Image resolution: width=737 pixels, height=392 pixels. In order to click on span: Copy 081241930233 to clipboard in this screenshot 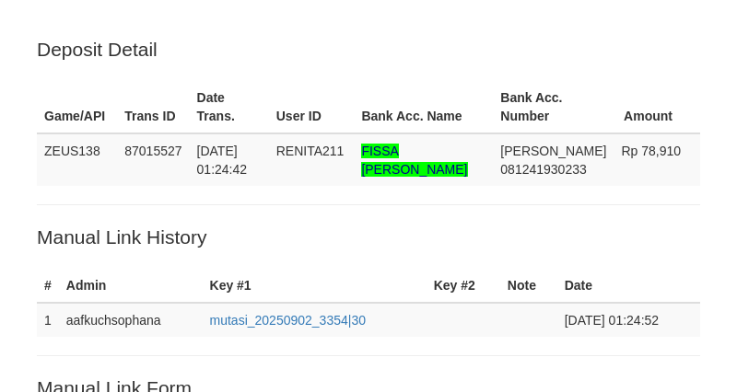, I will do `click(543, 169)`.